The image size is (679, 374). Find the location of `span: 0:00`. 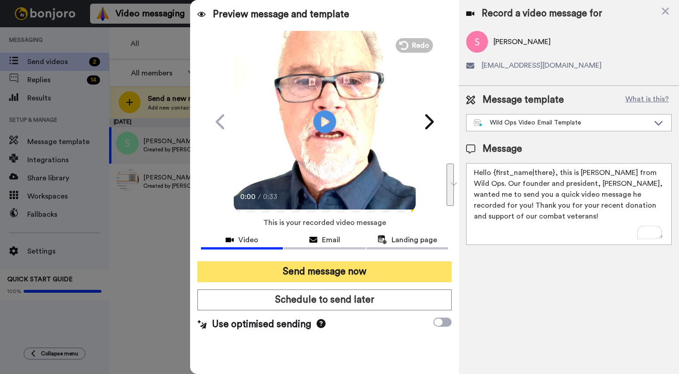

span: 0:00 is located at coordinates (248, 197).